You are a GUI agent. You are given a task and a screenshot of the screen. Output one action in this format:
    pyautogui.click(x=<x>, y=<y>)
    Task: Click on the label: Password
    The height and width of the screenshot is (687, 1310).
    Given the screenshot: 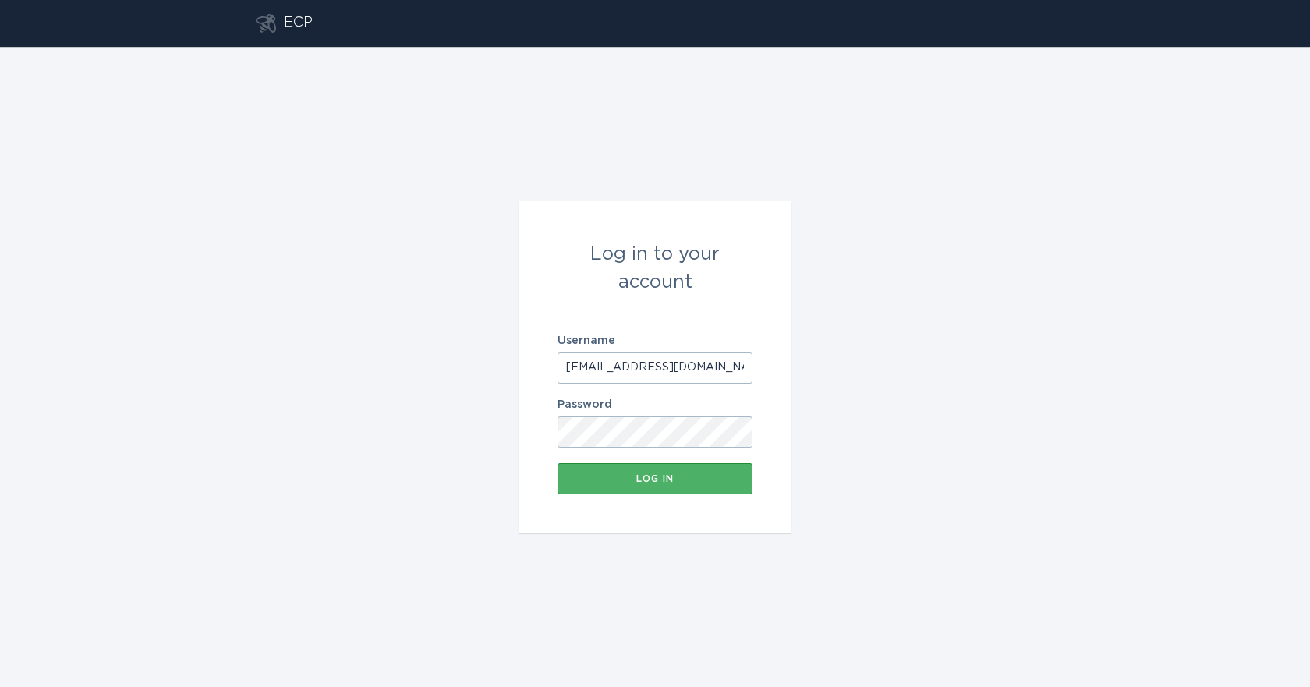 What is the action you would take?
    pyautogui.click(x=655, y=405)
    